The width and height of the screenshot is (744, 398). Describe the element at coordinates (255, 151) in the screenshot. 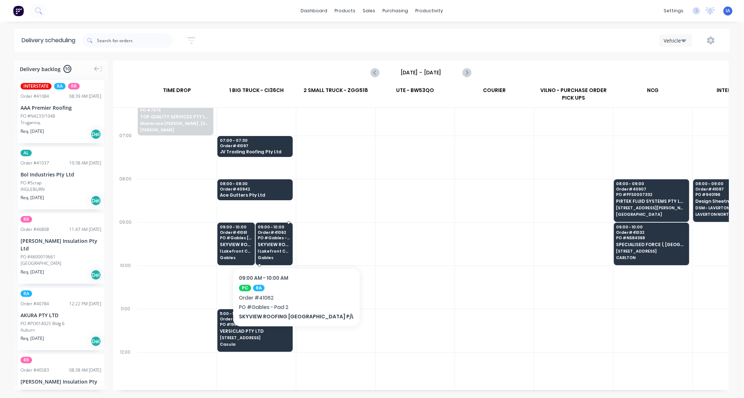

I see `span: JV Trading Roofing Pty Ltd` at that location.